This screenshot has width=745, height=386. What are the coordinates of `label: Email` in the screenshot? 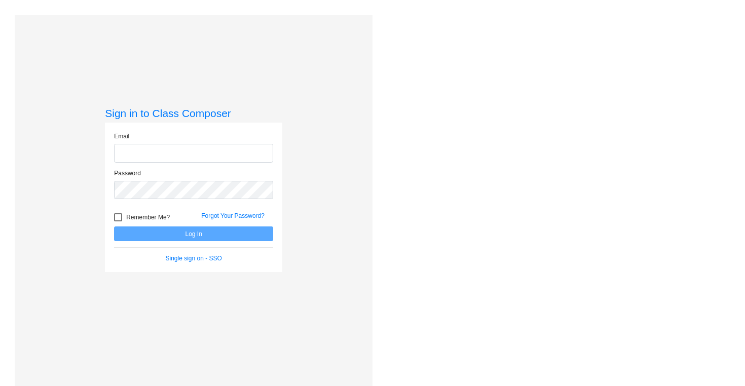 It's located at (122, 136).